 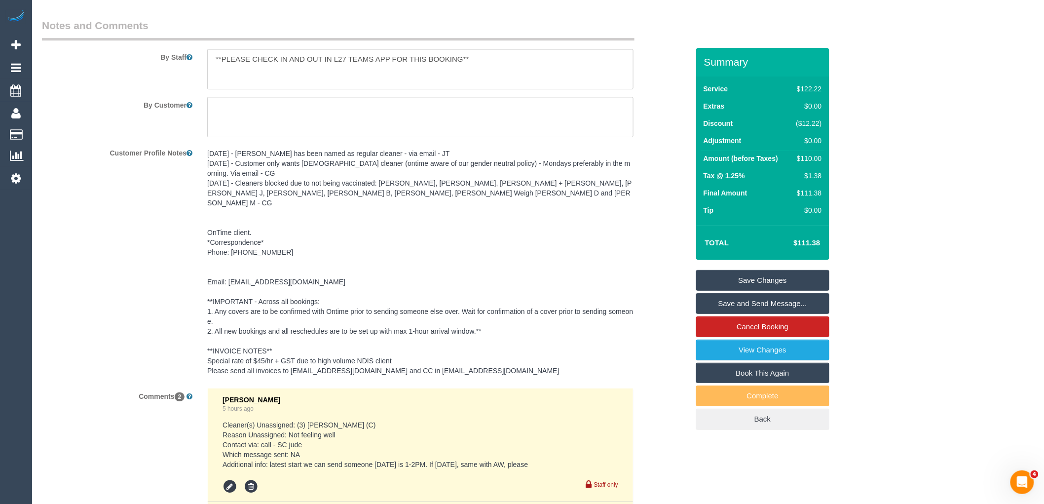 I want to click on a: Book This Again, so click(x=763, y=373).